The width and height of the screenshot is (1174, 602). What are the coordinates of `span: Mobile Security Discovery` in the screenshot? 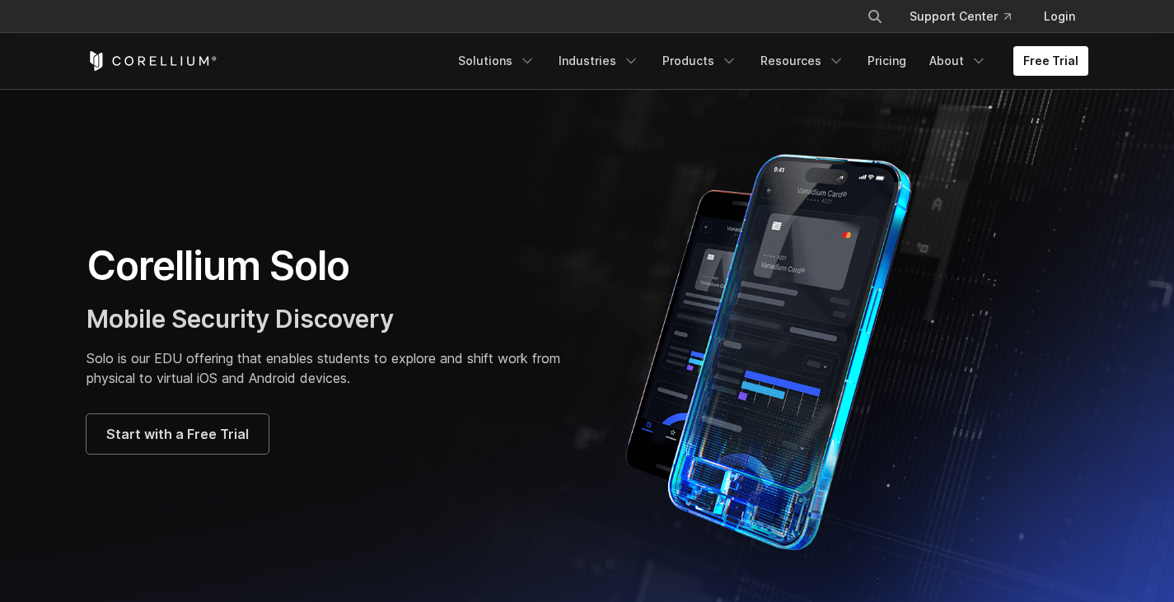 It's located at (240, 319).